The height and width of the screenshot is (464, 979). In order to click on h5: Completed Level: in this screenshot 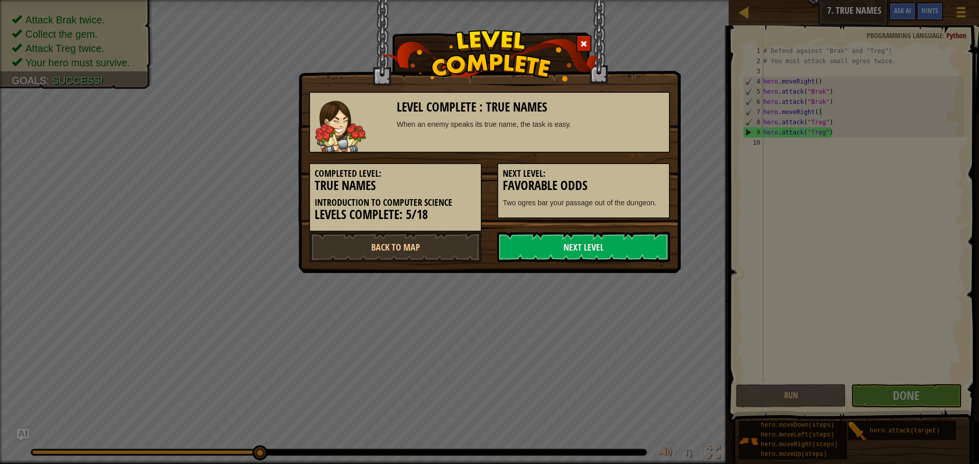, I will do `click(395, 174)`.